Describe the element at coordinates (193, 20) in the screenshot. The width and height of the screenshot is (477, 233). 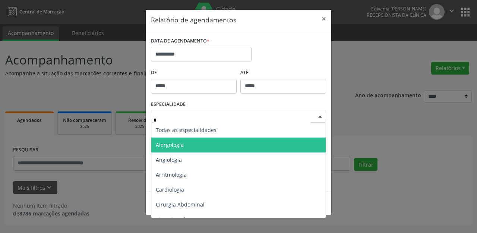
I see `h5: Relatório de agendamentos` at that location.